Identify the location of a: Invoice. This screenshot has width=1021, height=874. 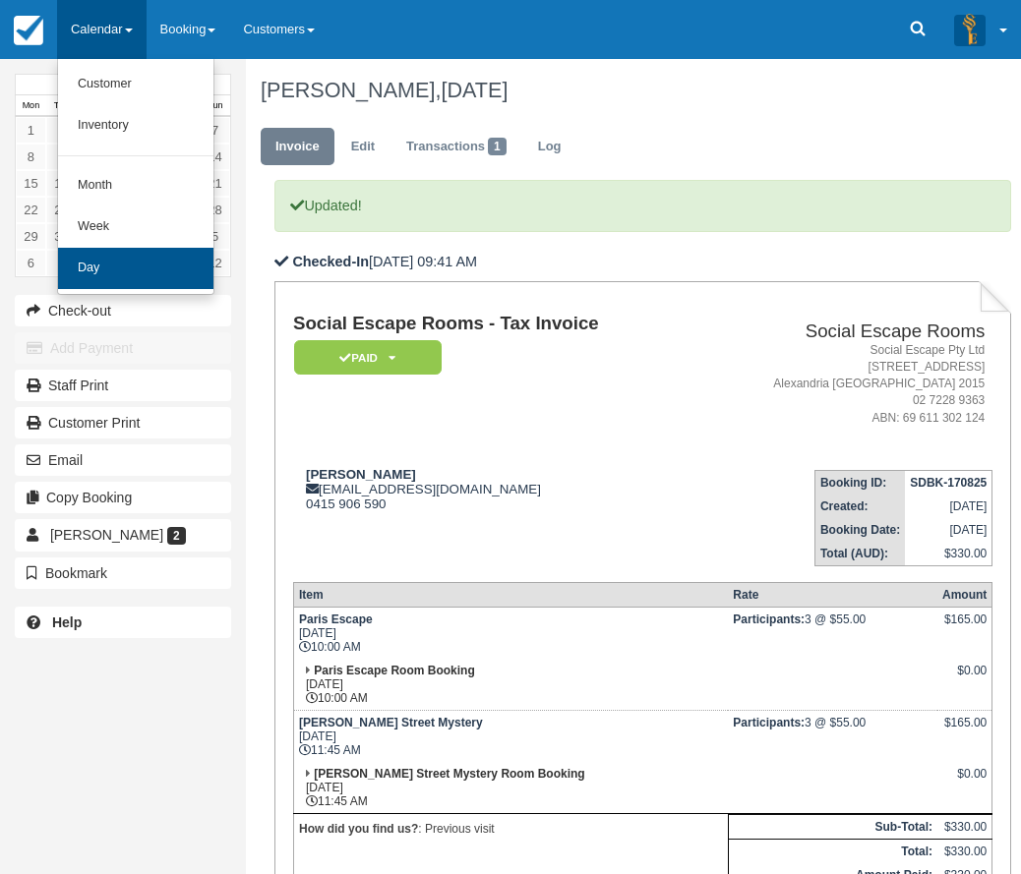
(297, 147).